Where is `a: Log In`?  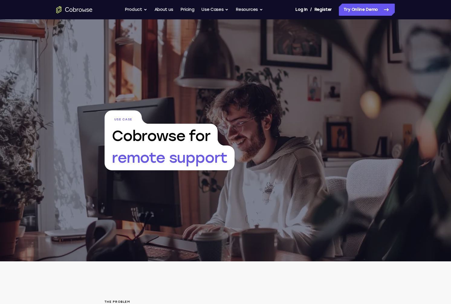 a: Log In is located at coordinates (302, 10).